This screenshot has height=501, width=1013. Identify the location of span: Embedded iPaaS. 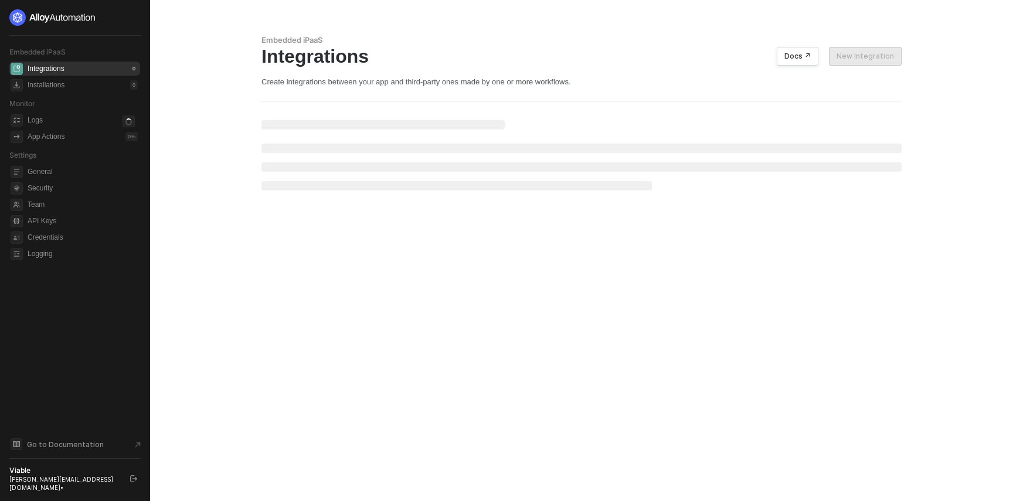
(38, 52).